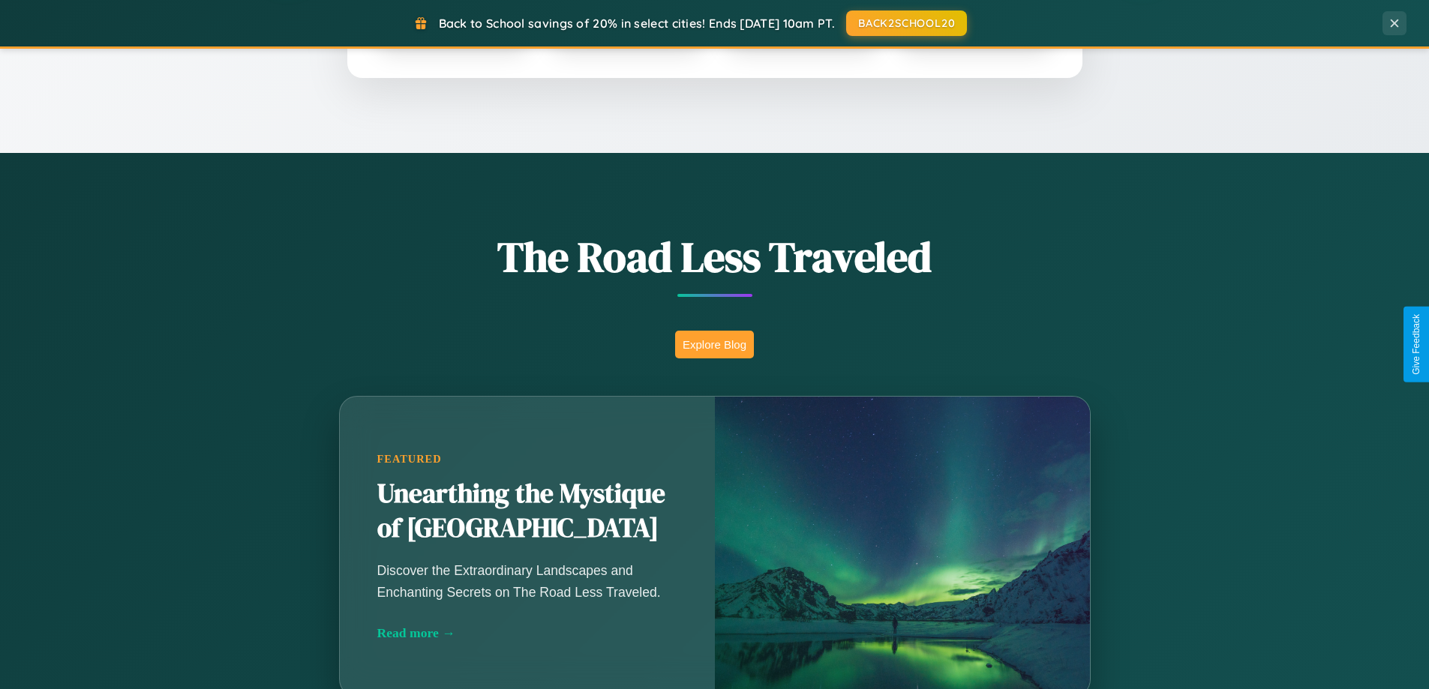 This screenshot has width=1429, height=689. Describe the element at coordinates (714, 344) in the screenshot. I see `button: Explore Blog` at that location.